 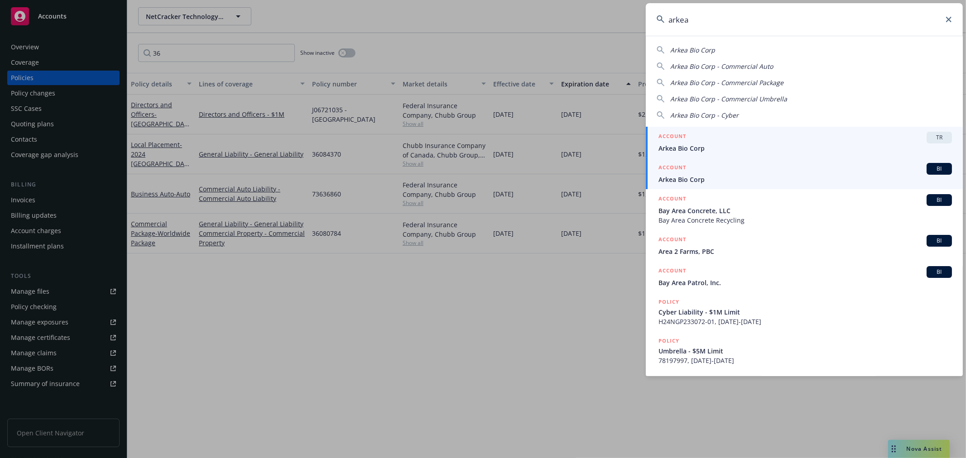 What do you see at coordinates (804, 173) in the screenshot?
I see `a: ACCOUNTBIArkea Bio Corp` at bounding box center [804, 173].